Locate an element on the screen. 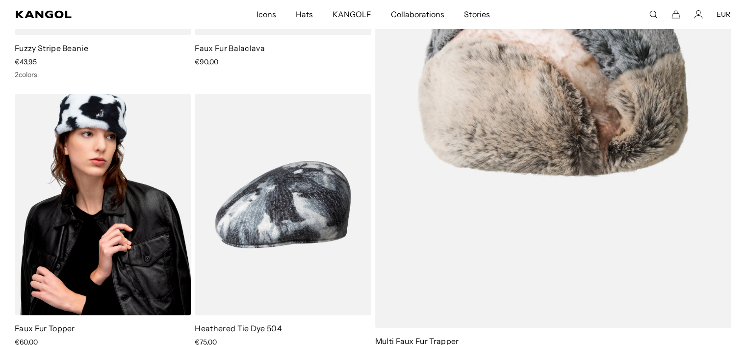 Image resolution: width=746 pixels, height=345 pixels. a: Account is located at coordinates (699, 14).